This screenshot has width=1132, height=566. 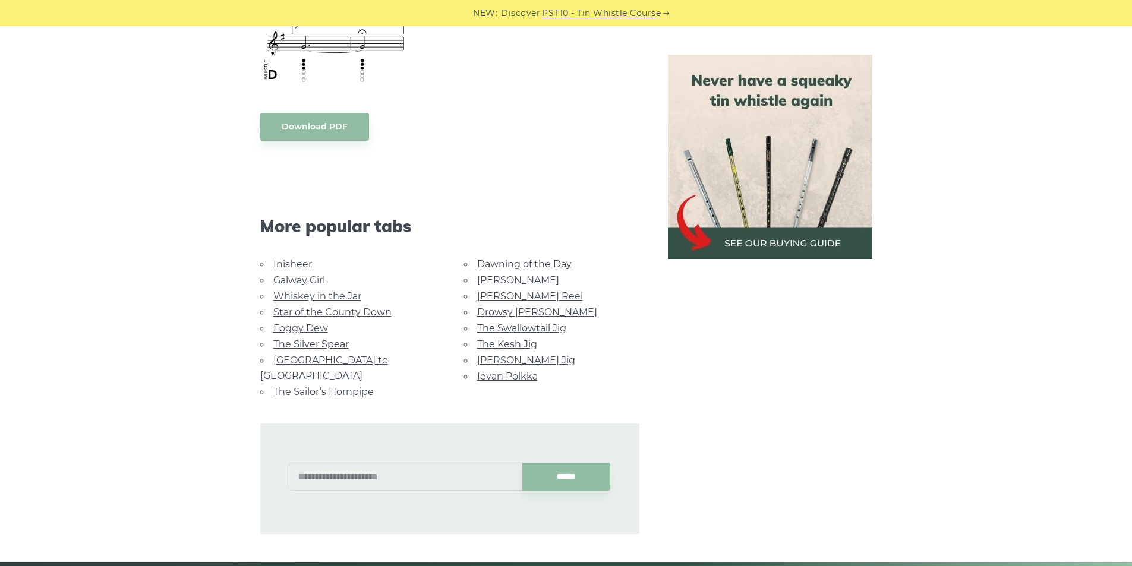 What do you see at coordinates (332, 312) in the screenshot?
I see `a: Star of the County Down` at bounding box center [332, 312].